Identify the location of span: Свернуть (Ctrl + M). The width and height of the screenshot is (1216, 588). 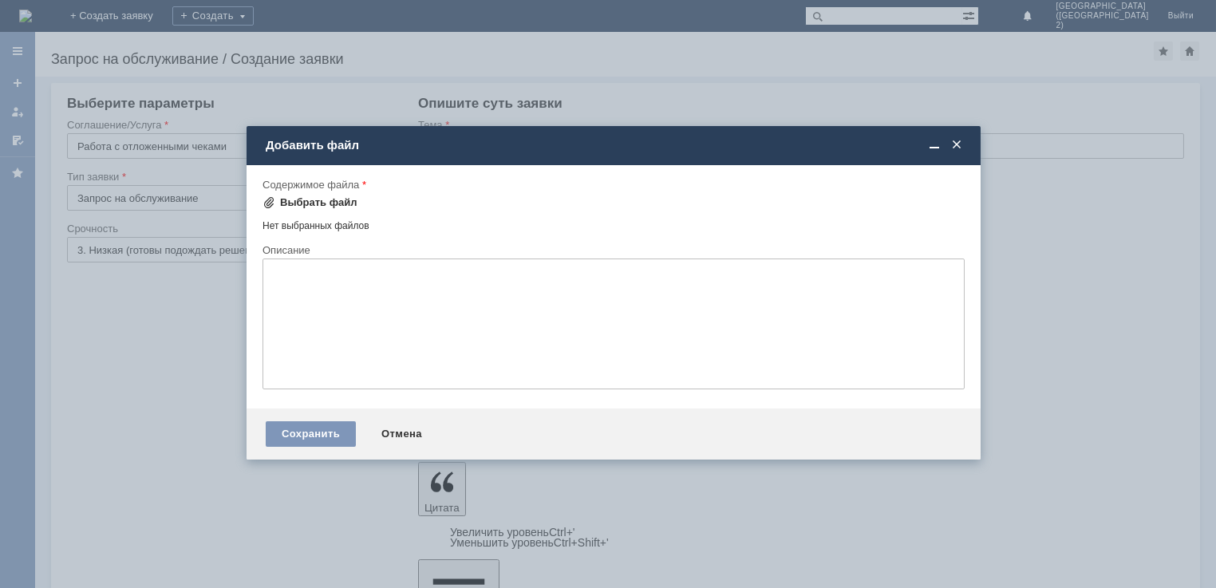
(934, 145).